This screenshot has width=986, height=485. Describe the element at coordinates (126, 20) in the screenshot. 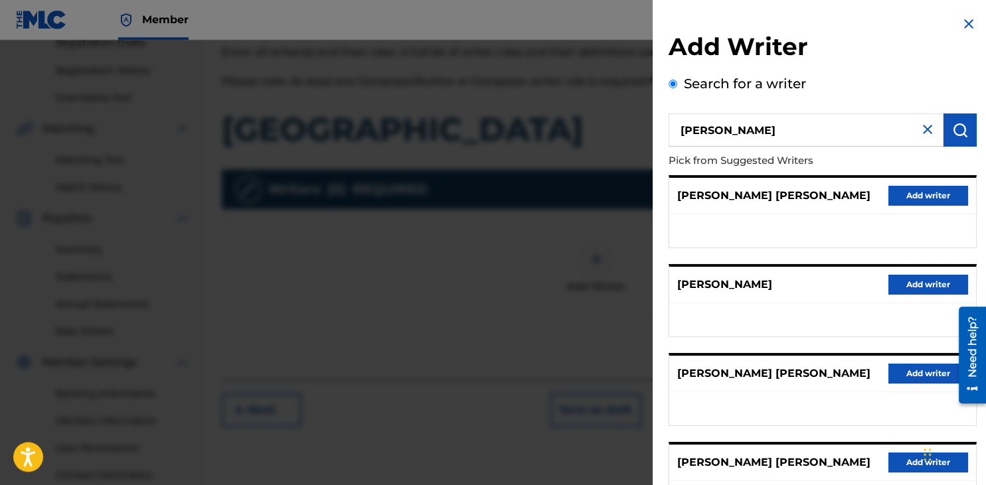

I see `img: Top Rightsholder` at that location.